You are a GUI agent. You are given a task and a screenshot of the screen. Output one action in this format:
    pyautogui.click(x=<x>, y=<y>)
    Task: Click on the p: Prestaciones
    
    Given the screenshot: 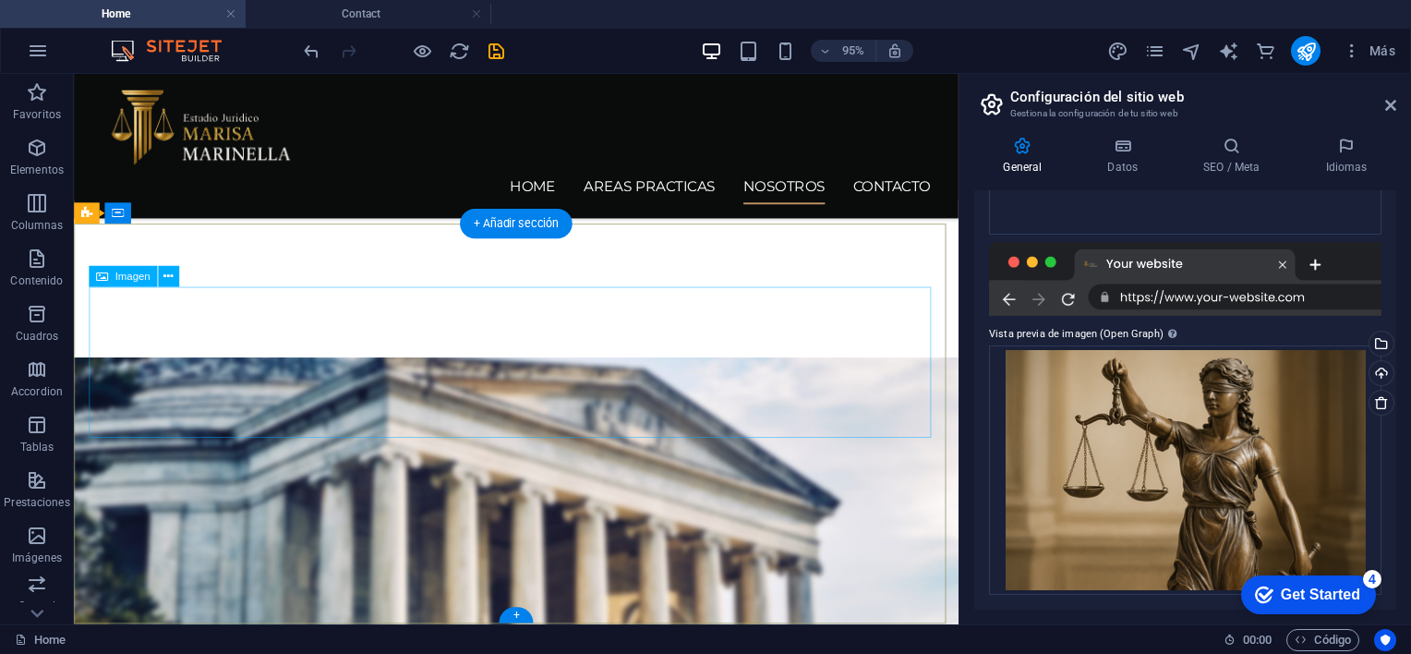 What is the action you would take?
    pyautogui.click(x=36, y=502)
    